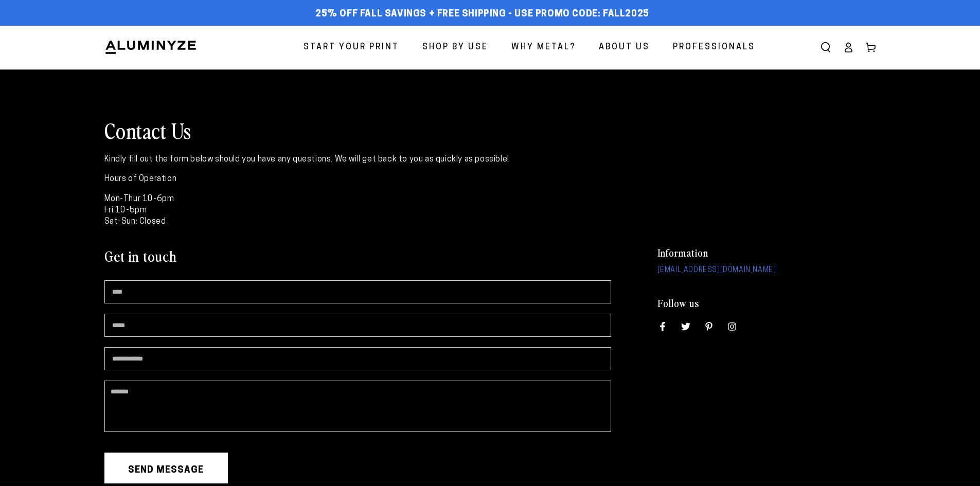 The height and width of the screenshot is (486, 980). I want to click on h2: Contact Us, so click(490, 130).